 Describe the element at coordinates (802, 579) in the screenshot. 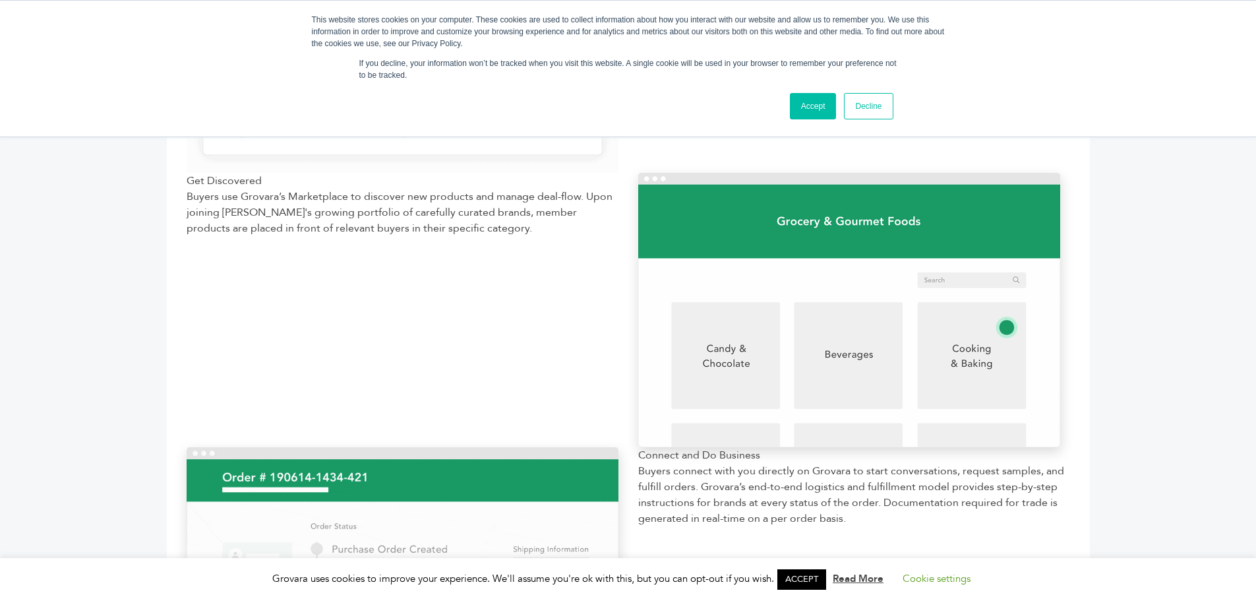

I see `a: ACCEPT` at that location.